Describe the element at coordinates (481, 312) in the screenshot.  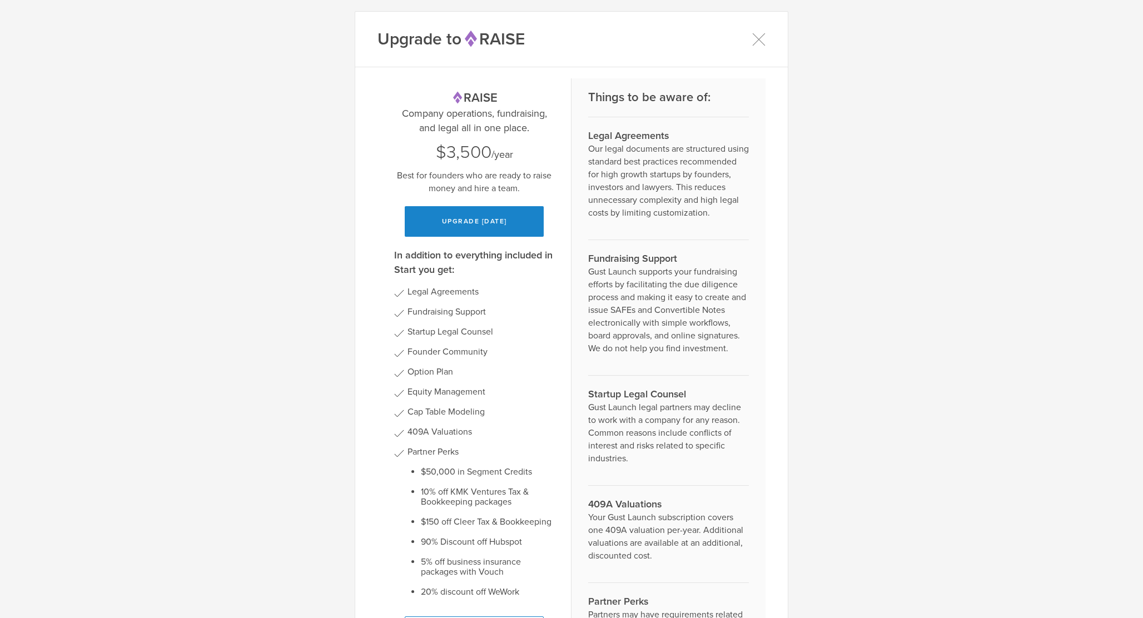
I see `li: Fundraising Support` at that location.